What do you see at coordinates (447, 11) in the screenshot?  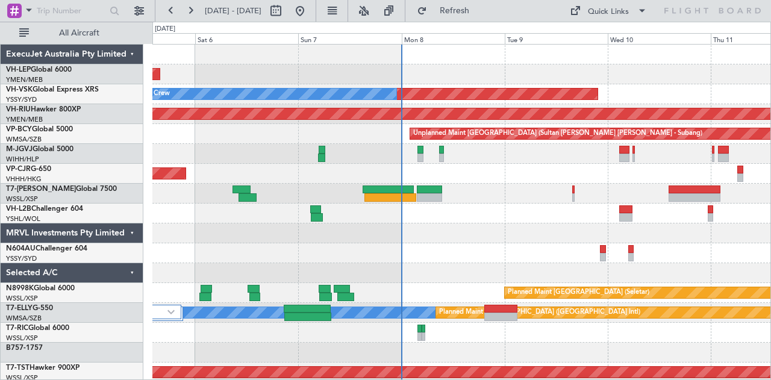 I see `button: Refresh` at bounding box center [447, 11].